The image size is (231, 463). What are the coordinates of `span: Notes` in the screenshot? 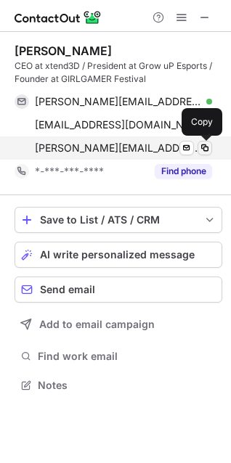 It's located at (127, 385).